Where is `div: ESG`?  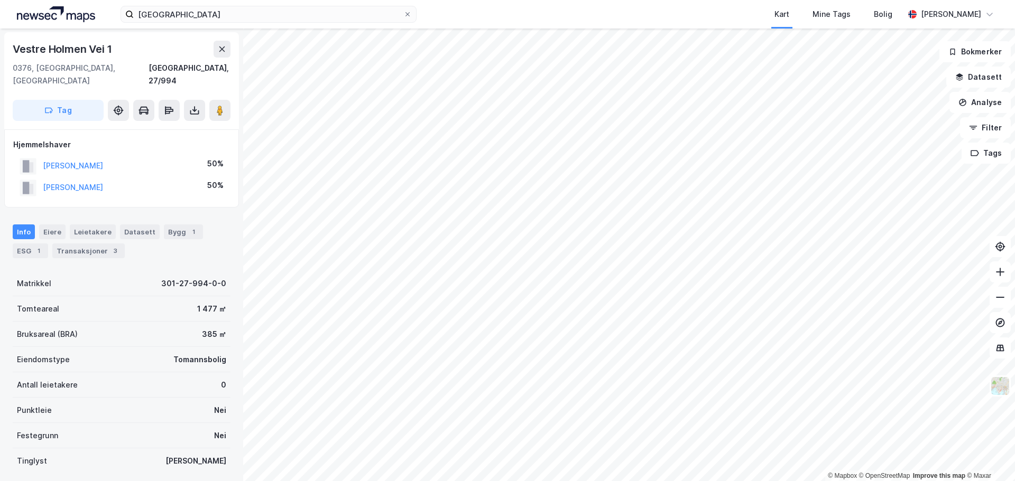 div: ESG is located at coordinates (30, 251).